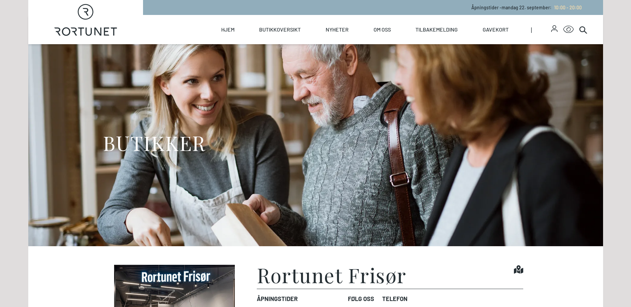 The height and width of the screenshot is (307, 631). Describe the element at coordinates (568, 30) in the screenshot. I see `button: Open Accessibility Menu` at that location.